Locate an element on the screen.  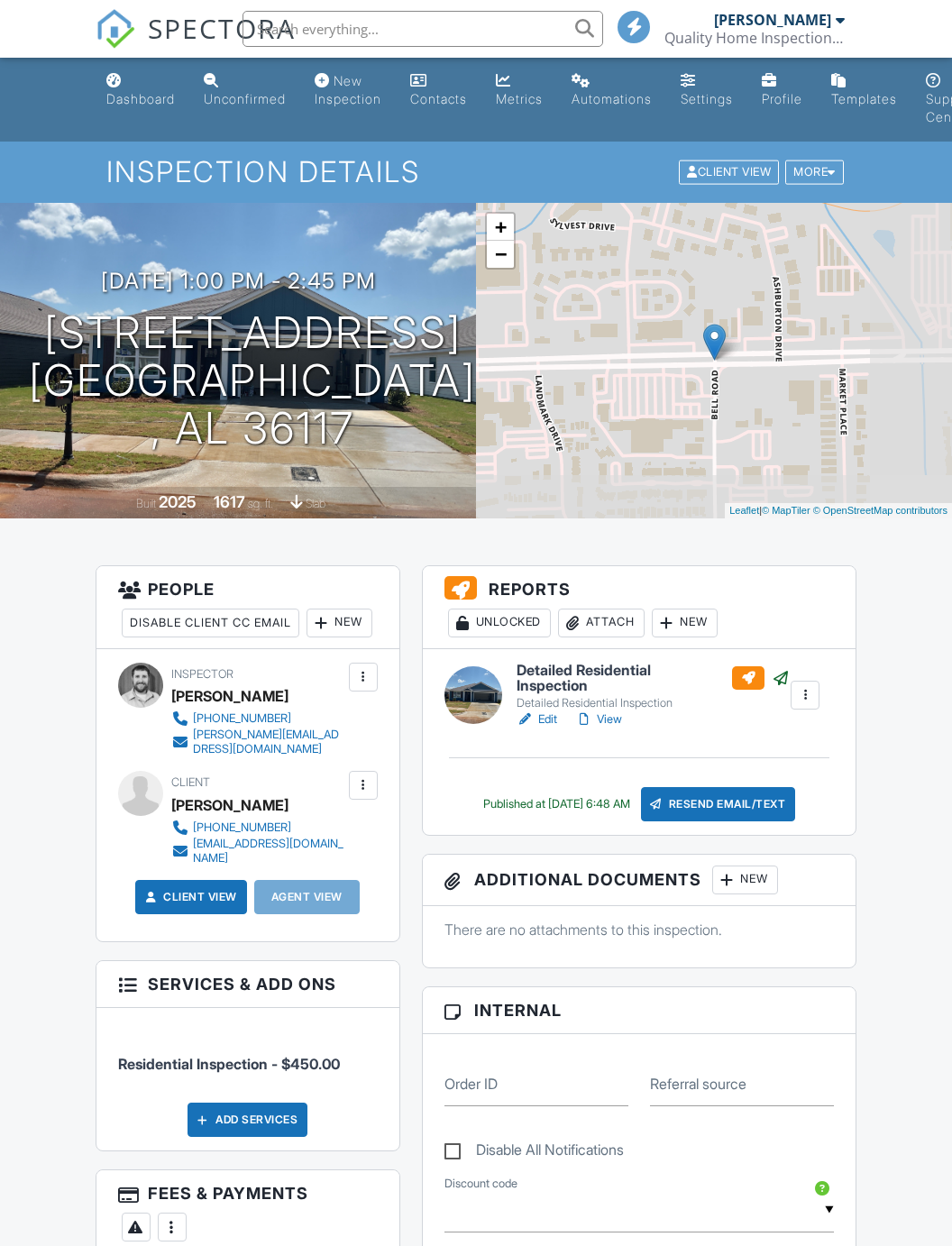
a: Company Profile is located at coordinates (782, 90).